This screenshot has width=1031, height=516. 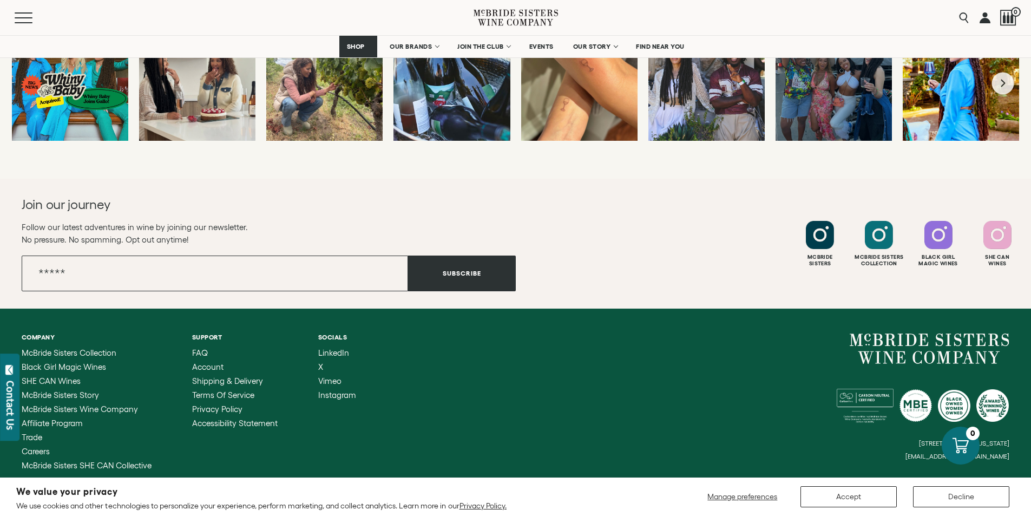 I want to click on span: Careers, so click(x=36, y=451).